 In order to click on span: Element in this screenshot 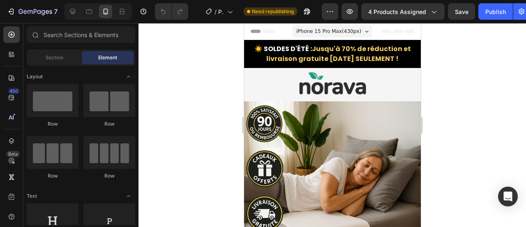, I will do `click(108, 58)`.